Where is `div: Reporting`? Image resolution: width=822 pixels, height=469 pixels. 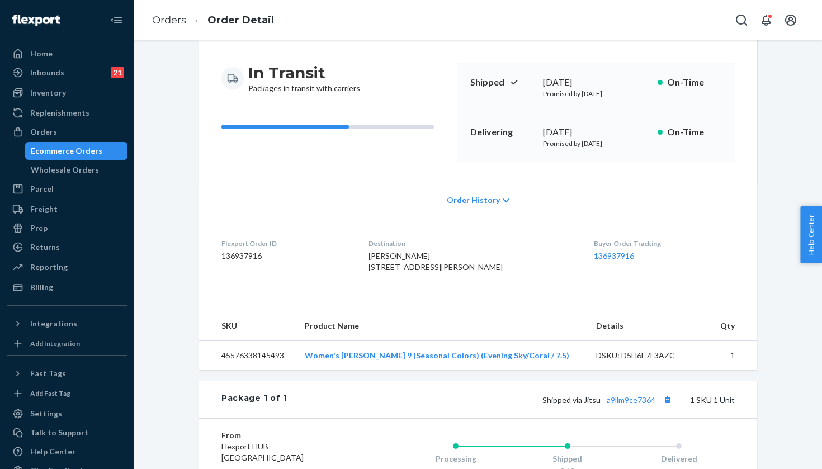
div: Reporting is located at coordinates (49, 267).